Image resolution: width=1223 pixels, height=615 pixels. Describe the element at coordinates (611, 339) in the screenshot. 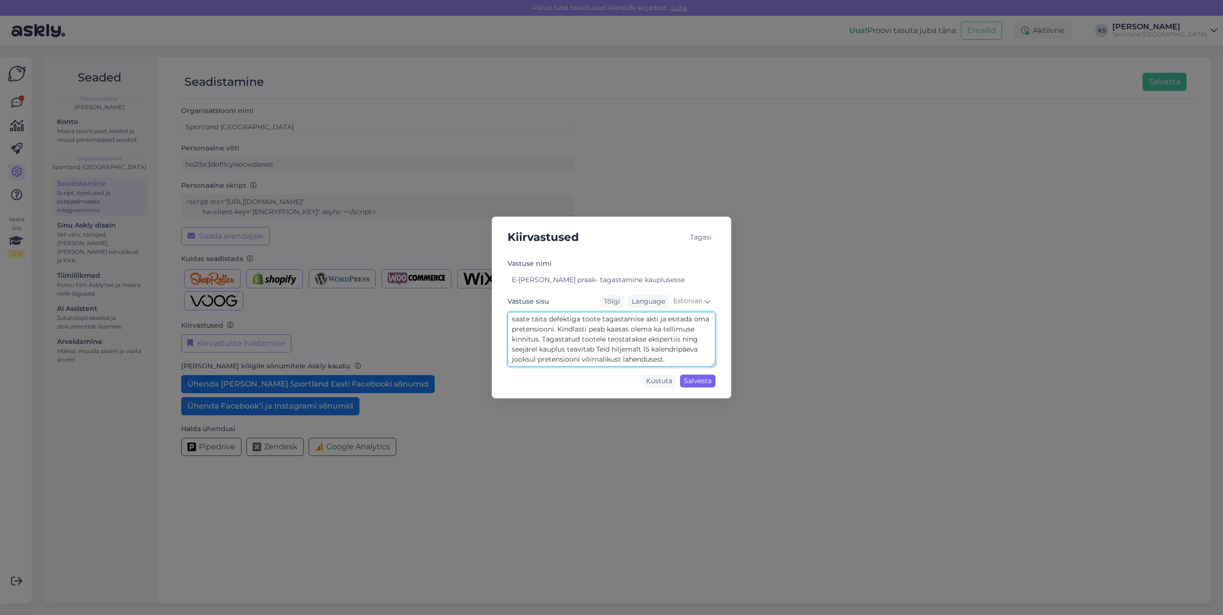

I see `textarea: Palume Teil pöörduda Teile lähimasse Sportlandisse, kus saate täita defektiga toote tagastamise a...` at that location.